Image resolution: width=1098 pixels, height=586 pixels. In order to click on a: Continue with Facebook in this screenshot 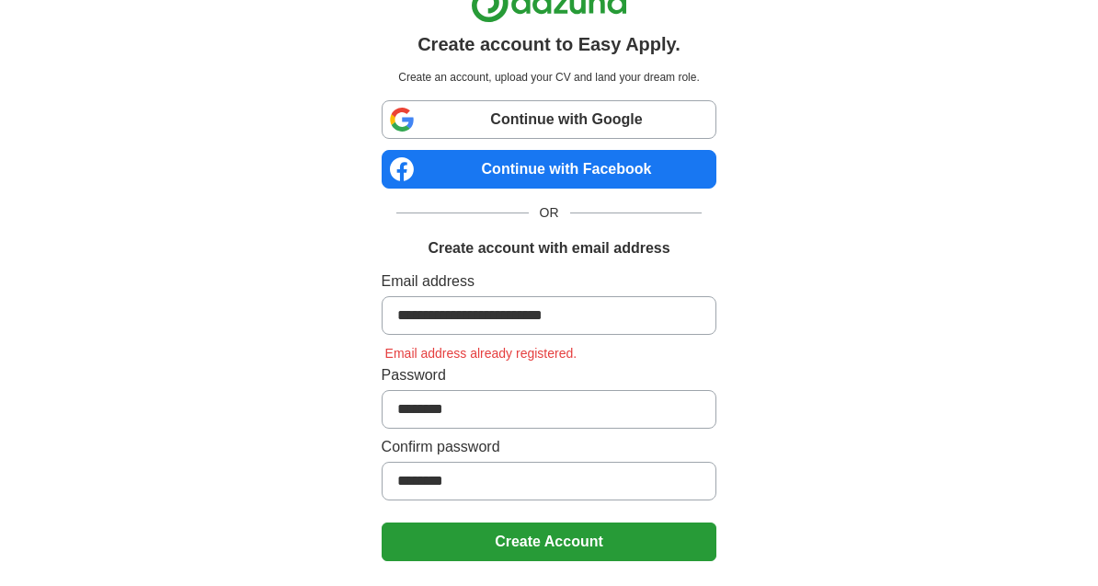, I will do `click(549, 169)`.